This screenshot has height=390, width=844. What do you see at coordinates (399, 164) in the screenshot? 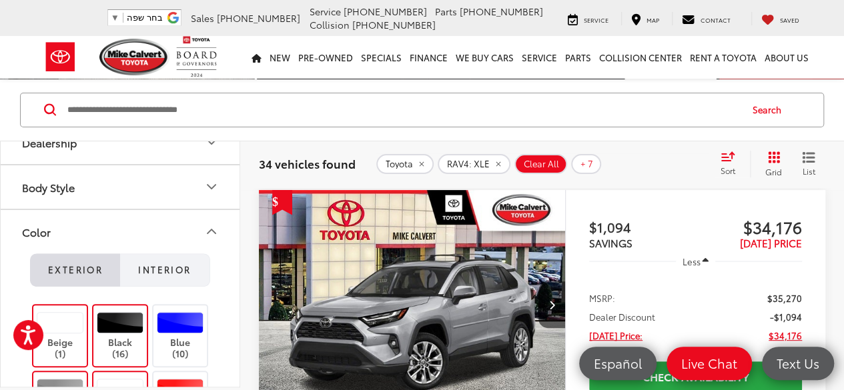
I see `span: Toyota` at bounding box center [399, 164].